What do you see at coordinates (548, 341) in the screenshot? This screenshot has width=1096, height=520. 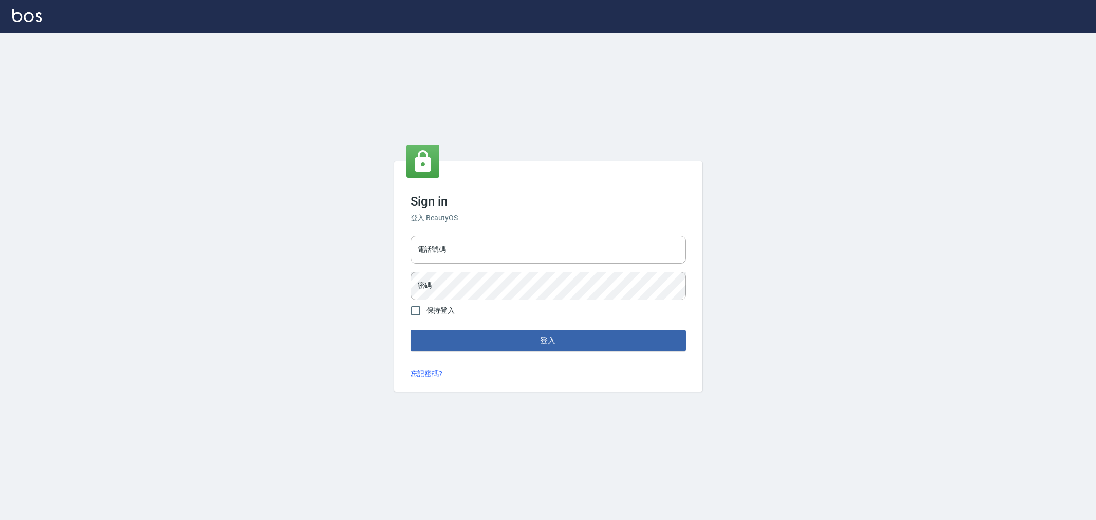 I see `button: 登入` at bounding box center [548, 341].